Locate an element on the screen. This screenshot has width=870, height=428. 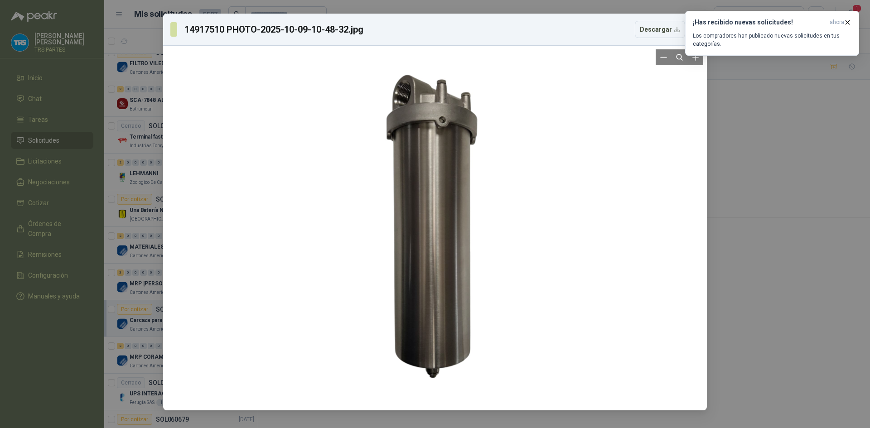
button: Descargar is located at coordinates (660, 29).